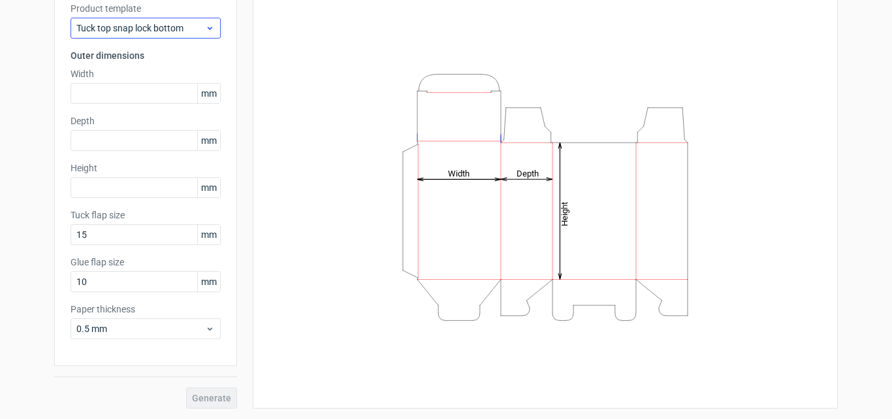  I want to click on tspan: Height, so click(564, 213).